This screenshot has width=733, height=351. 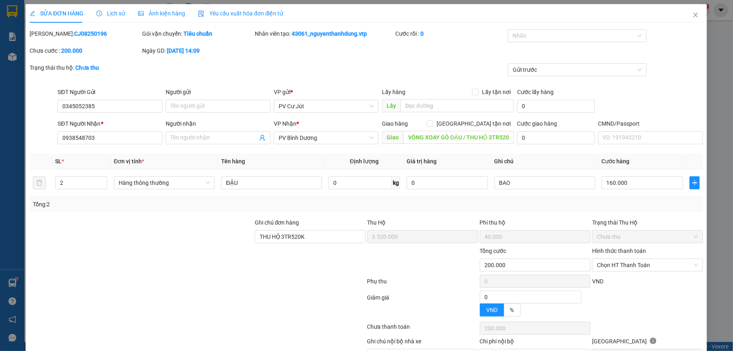 What do you see at coordinates (537, 124) in the screenshot?
I see `label: Cước giao hàng` at bounding box center [537, 124].